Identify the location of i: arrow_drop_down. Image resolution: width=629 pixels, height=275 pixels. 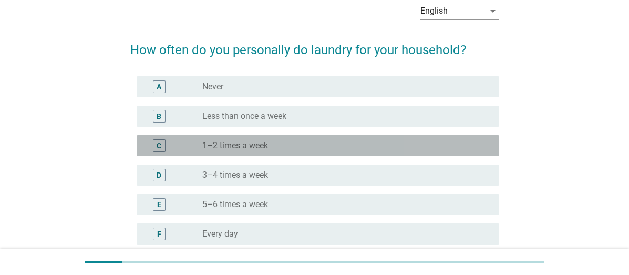
(493, 11).